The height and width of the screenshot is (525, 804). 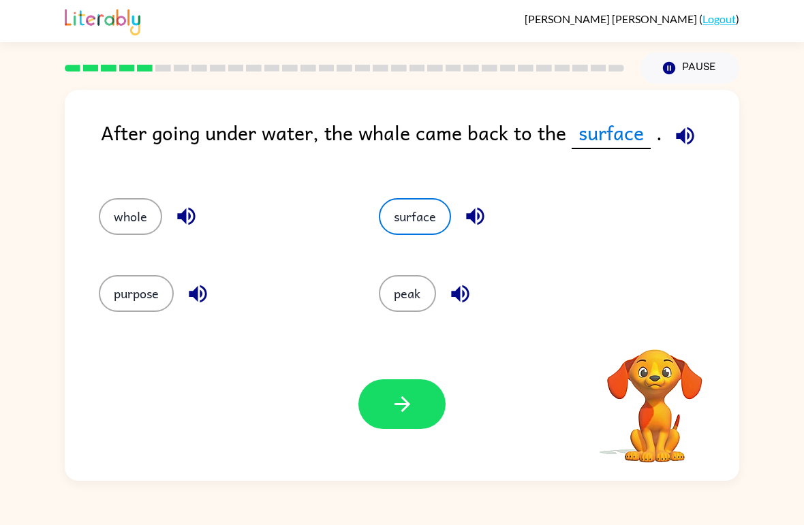 I want to click on button: whole, so click(x=130, y=217).